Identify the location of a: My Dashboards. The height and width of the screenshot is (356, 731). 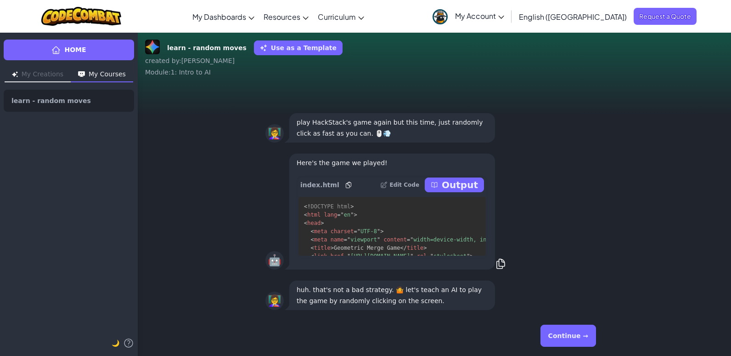
(223, 17).